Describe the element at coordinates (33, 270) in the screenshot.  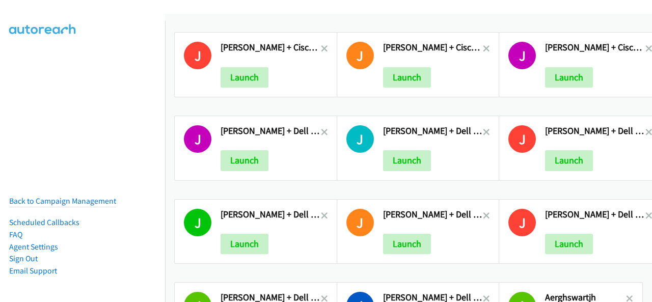
I see `a: Email Support` at that location.